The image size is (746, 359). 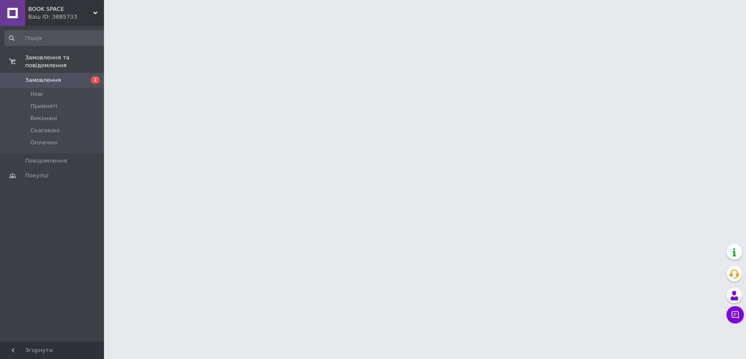 I want to click on span: Замовлення та повідомлення, so click(x=65, y=62).